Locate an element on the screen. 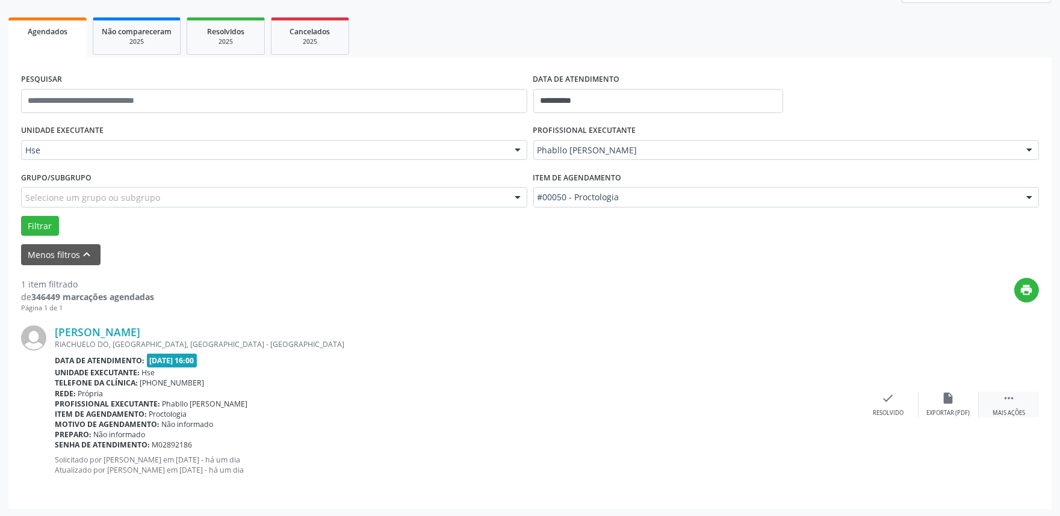 The height and width of the screenshot is (516, 1060). div: 1 item filtrado is located at coordinates (87, 284).